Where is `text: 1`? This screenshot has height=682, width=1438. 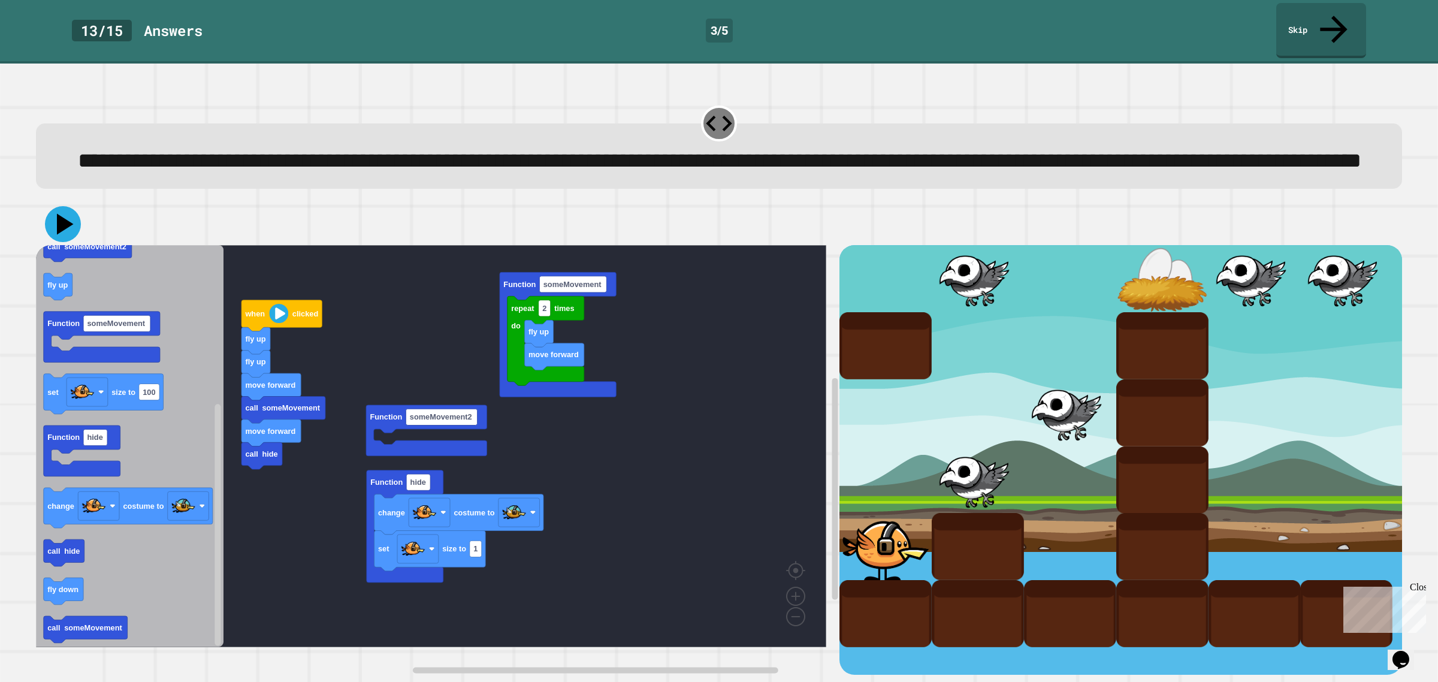 text: 1 is located at coordinates (475, 549).